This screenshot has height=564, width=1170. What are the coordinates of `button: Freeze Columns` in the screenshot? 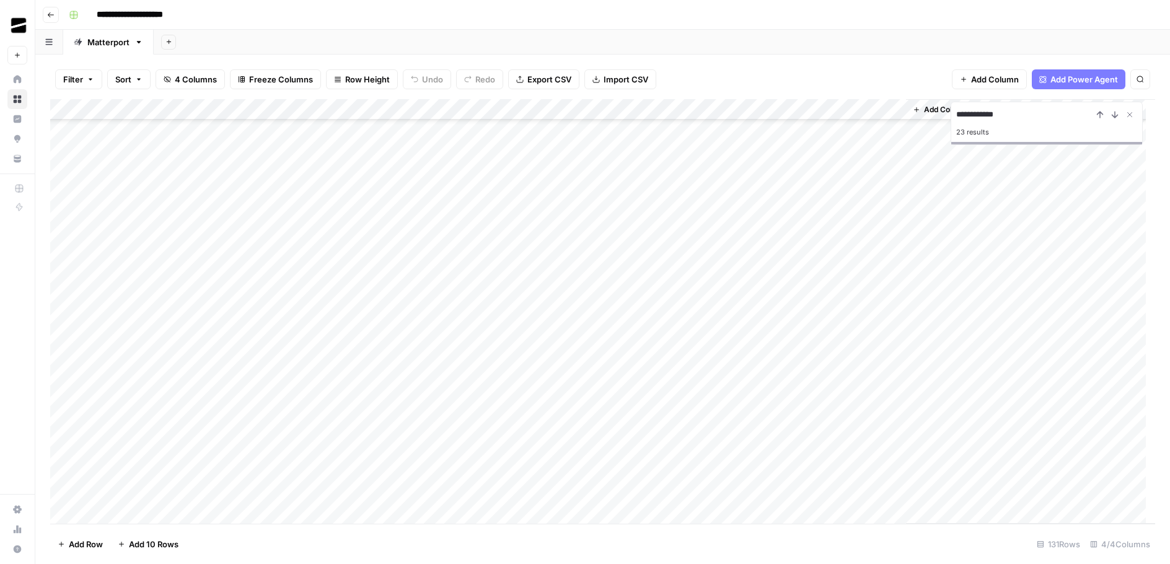 It's located at (275, 79).